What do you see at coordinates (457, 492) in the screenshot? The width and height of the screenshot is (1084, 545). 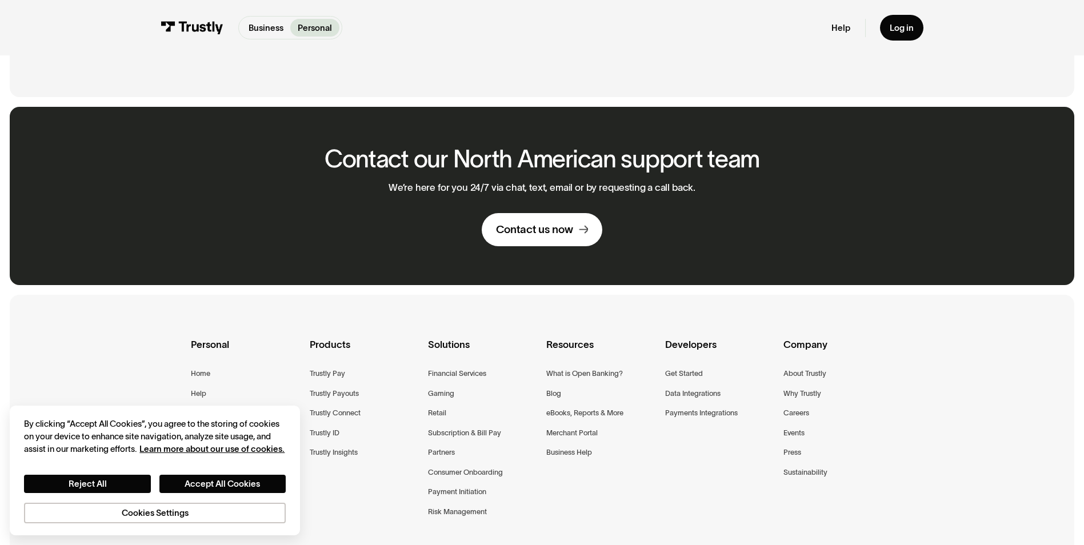 I see `a: Payment Initiation` at bounding box center [457, 492].